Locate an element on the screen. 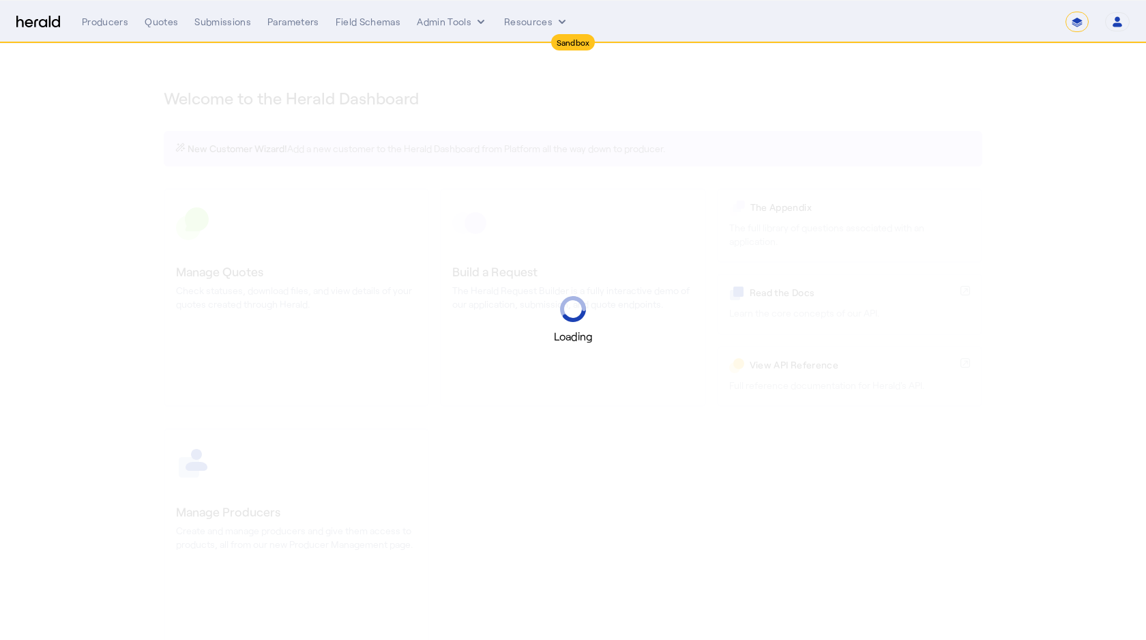 This screenshot has height=640, width=1146. div: Submissions is located at coordinates (222, 22).